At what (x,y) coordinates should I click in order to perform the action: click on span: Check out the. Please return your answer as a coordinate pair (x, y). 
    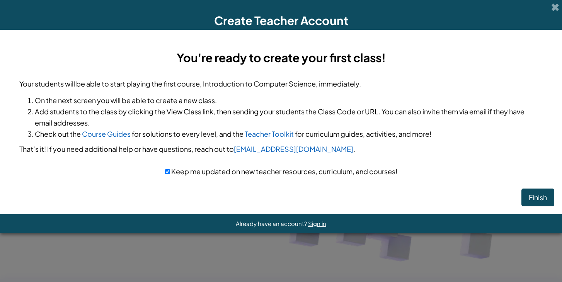
    Looking at the image, I should click on (58, 134).